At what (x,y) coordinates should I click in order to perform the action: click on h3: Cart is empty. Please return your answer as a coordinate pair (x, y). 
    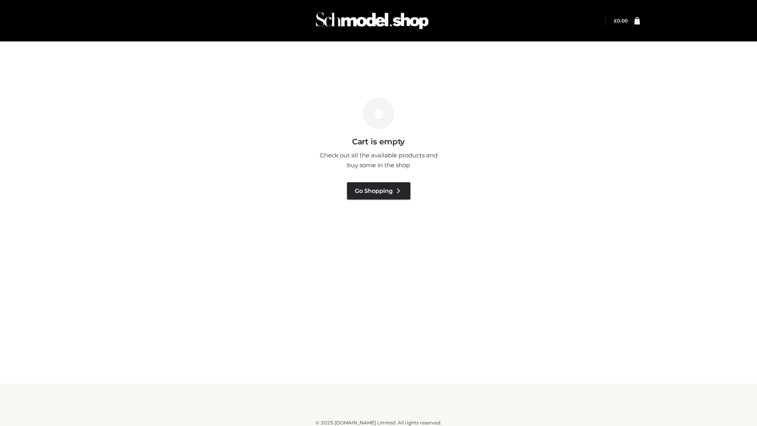
    Looking at the image, I should click on (378, 142).